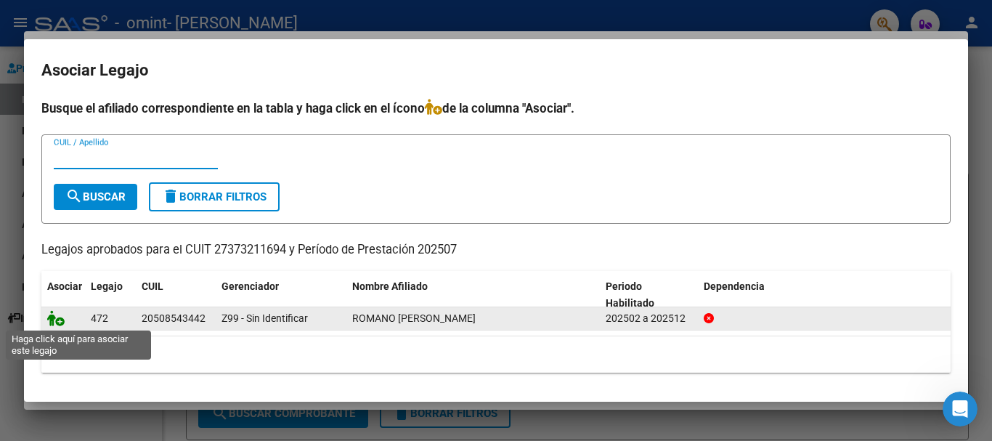  Describe the element at coordinates (176, 295) in the screenshot. I see `datatable-header-cell: CUIL` at that location.